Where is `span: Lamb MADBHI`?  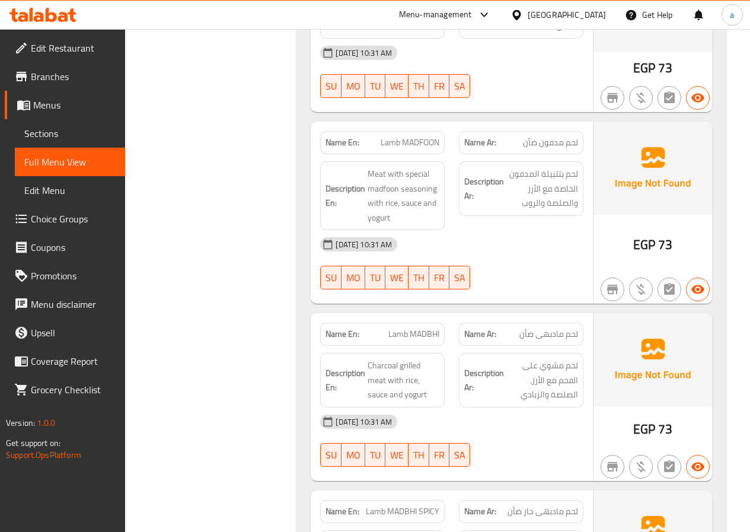
span: Lamb MADBHI is located at coordinates (414, 334).